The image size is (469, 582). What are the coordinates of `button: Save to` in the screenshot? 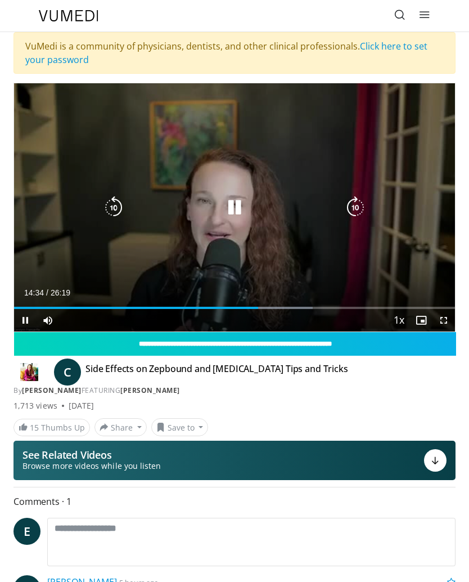 It's located at (180, 427).